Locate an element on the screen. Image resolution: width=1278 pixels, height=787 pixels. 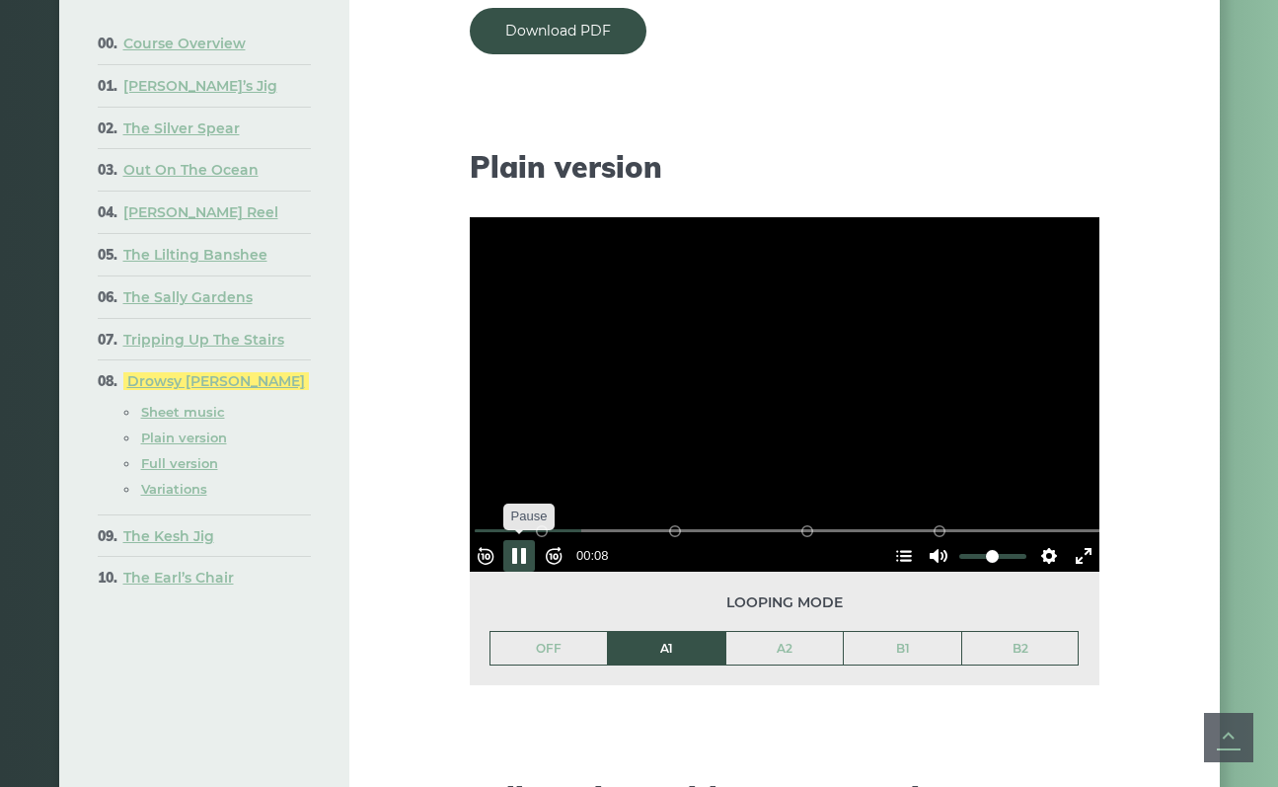
a: The Earl’s Chair is located at coordinates (179, 577).